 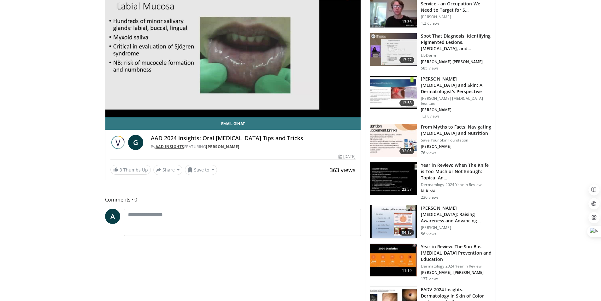 What do you see at coordinates (393, 221) in the screenshot?
I see `img: cf400ea5-a398-4edd-9c4f-d565bc4aa3cc.150x105_q85_crop-smart_upscale.jpg` at bounding box center [393, 221].